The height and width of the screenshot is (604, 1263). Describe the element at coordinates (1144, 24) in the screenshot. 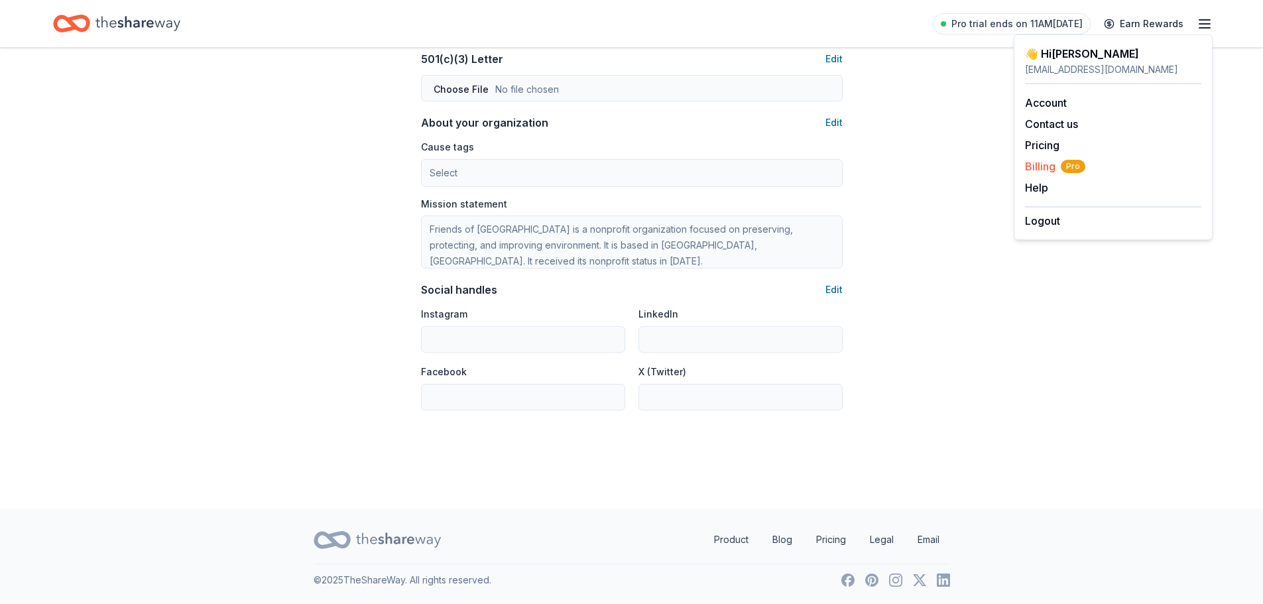

I see `a: Earn Rewards` at that location.